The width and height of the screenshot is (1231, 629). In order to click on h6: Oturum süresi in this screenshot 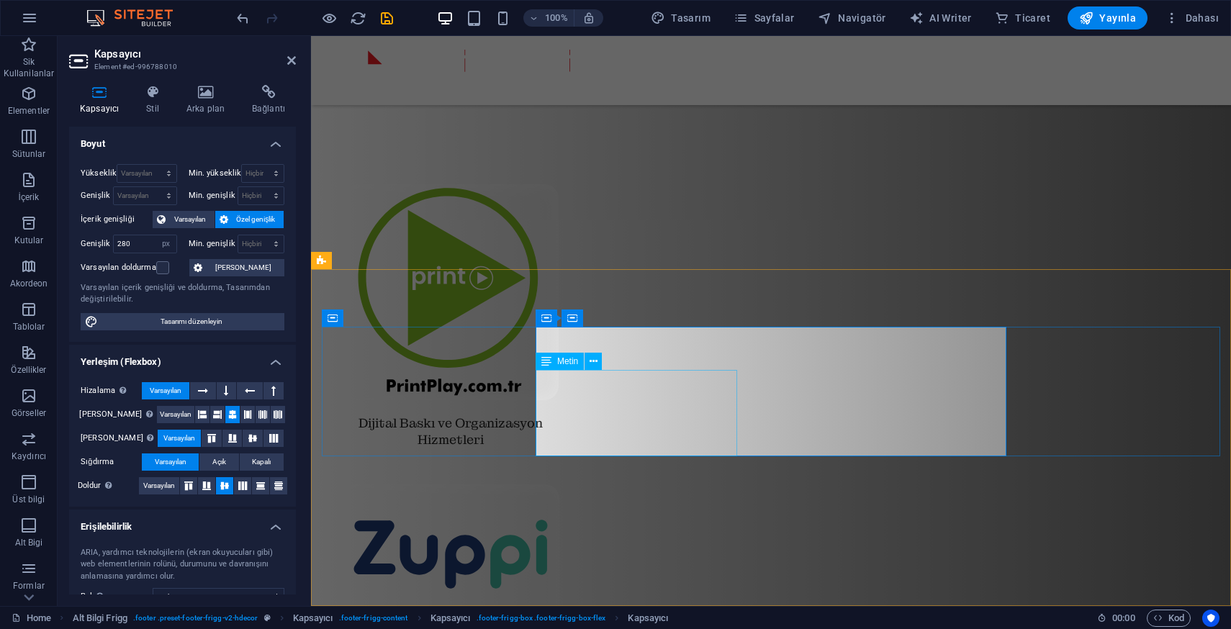, I will do `click(1116, 618)`.